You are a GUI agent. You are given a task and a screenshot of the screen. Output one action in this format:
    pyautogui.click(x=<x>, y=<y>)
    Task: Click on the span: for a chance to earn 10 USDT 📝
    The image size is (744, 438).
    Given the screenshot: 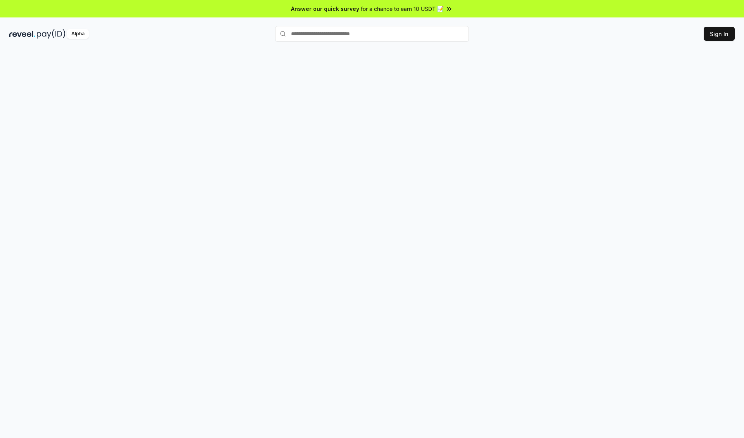 What is the action you would take?
    pyautogui.click(x=402, y=9)
    